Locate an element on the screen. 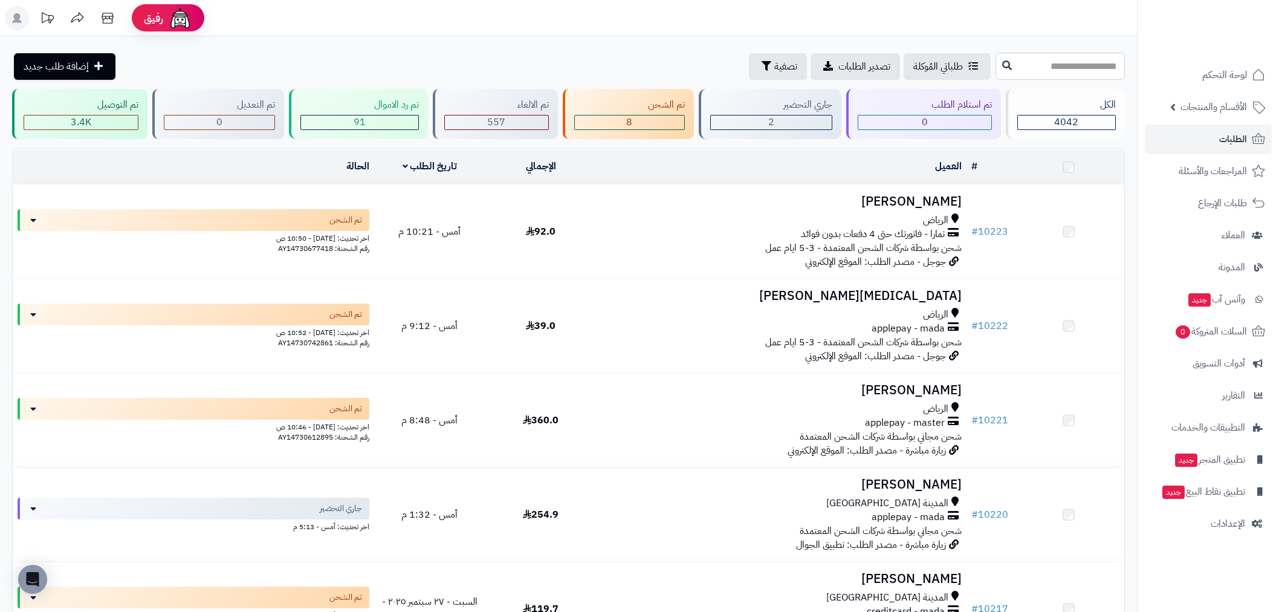 The width and height of the screenshot is (1279, 612). span: أدوات التسويق is located at coordinates (1219, 363).